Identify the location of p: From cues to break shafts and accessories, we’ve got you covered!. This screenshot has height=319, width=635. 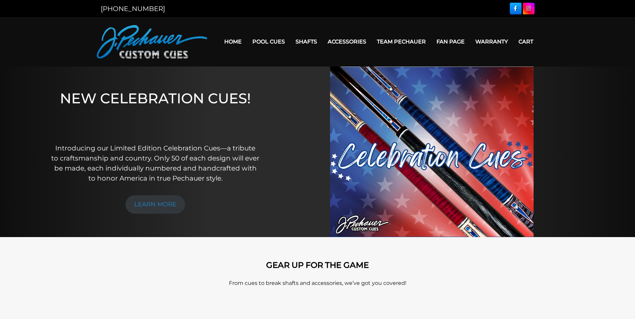
(318, 283).